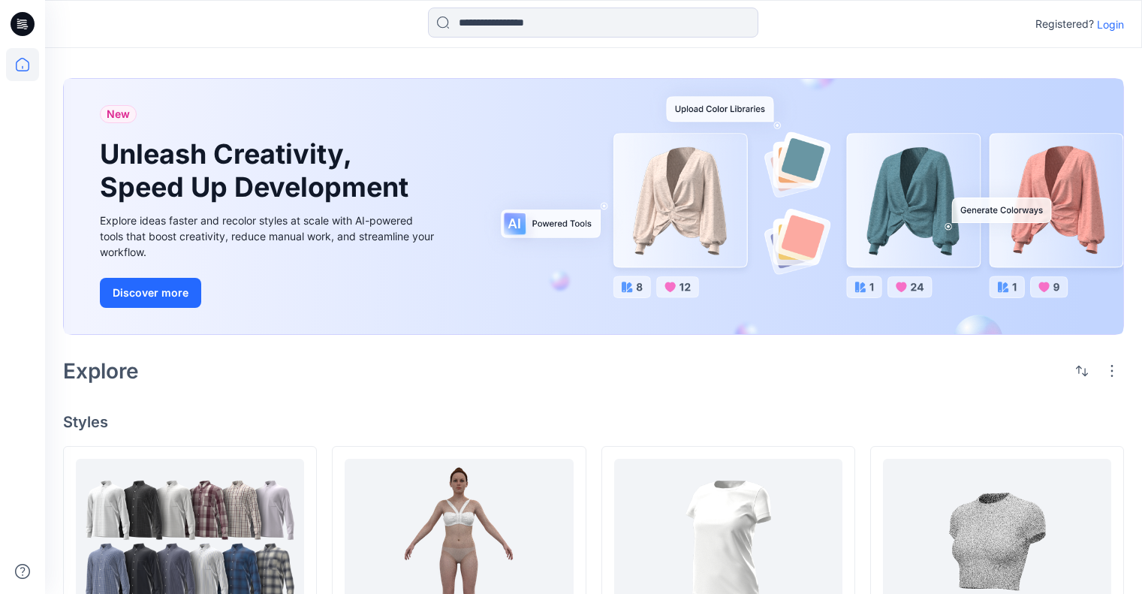 The height and width of the screenshot is (594, 1142). Describe the element at coordinates (150, 293) in the screenshot. I see `button: Discover more` at that location.